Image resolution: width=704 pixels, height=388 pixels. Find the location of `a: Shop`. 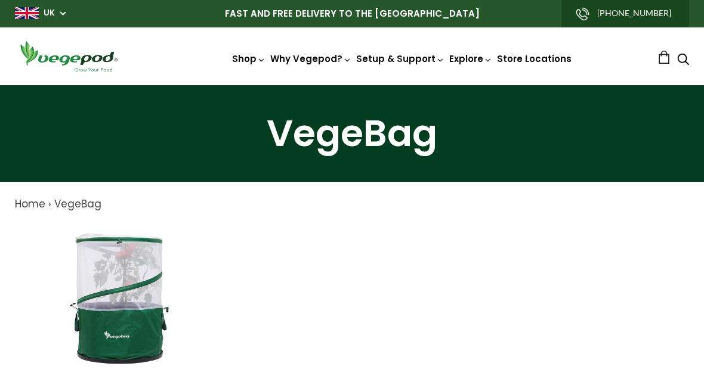

a: Shop is located at coordinates (249, 58).